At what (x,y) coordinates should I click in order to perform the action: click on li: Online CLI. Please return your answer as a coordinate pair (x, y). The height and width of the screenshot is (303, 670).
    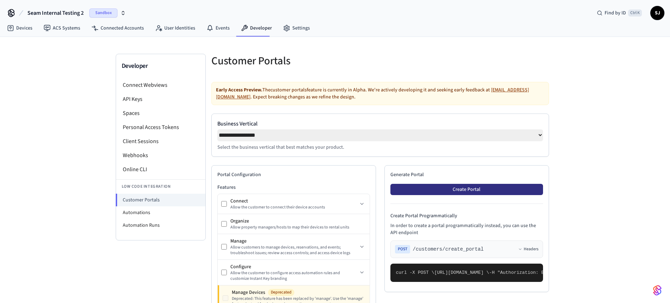
    Looking at the image, I should click on (161, 170).